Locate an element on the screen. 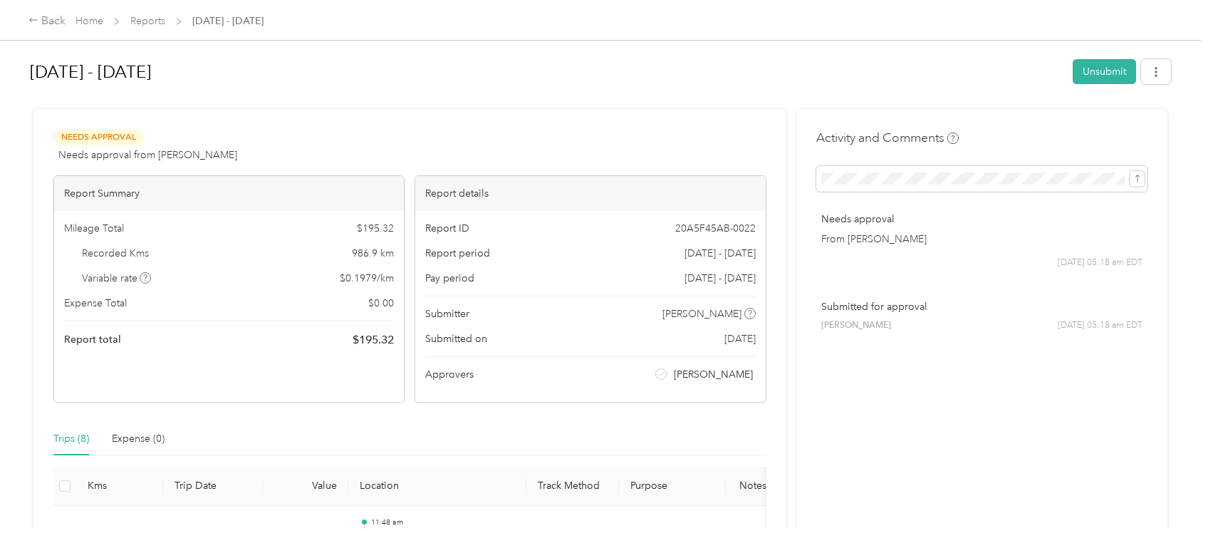 The width and height of the screenshot is (1208, 553). div: Expense (0) is located at coordinates (138, 439).